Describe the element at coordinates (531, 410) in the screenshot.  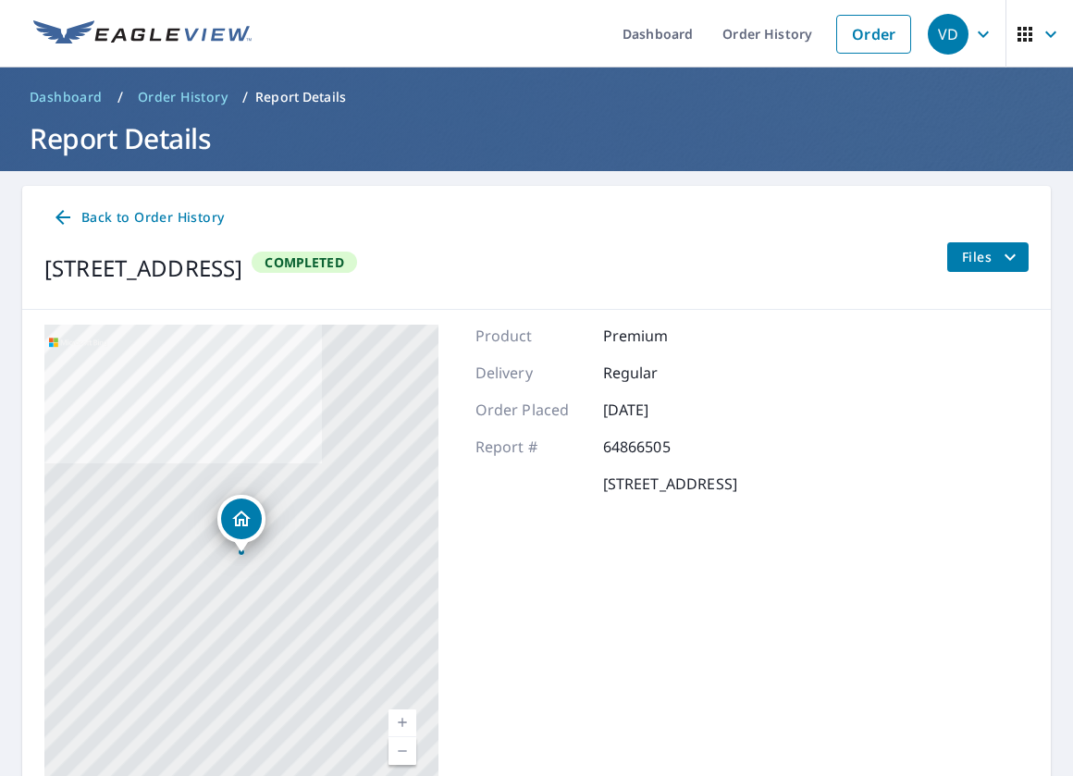
I see `p: Order Placed` at that location.